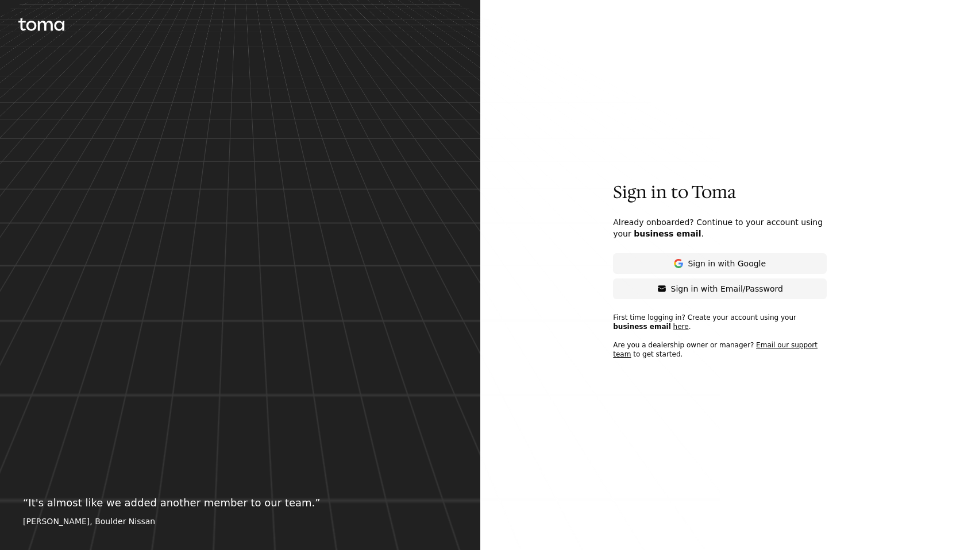  Describe the element at coordinates (720, 341) in the screenshot. I see `p: First time logging in? Create your account using your . Are you a dealership owner or manager? to...` at that location.